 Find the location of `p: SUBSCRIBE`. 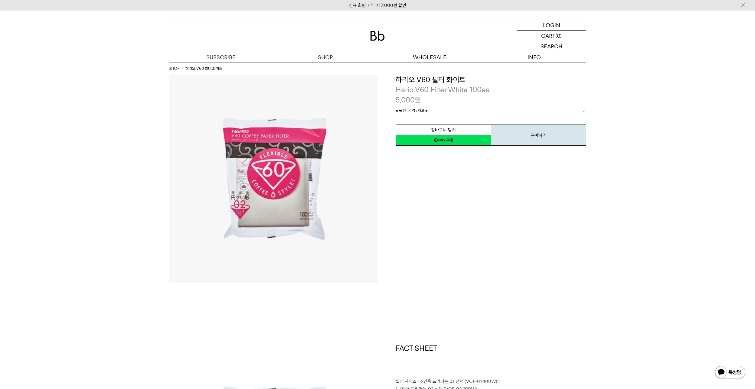

p: SUBSCRIBE is located at coordinates (221, 57).